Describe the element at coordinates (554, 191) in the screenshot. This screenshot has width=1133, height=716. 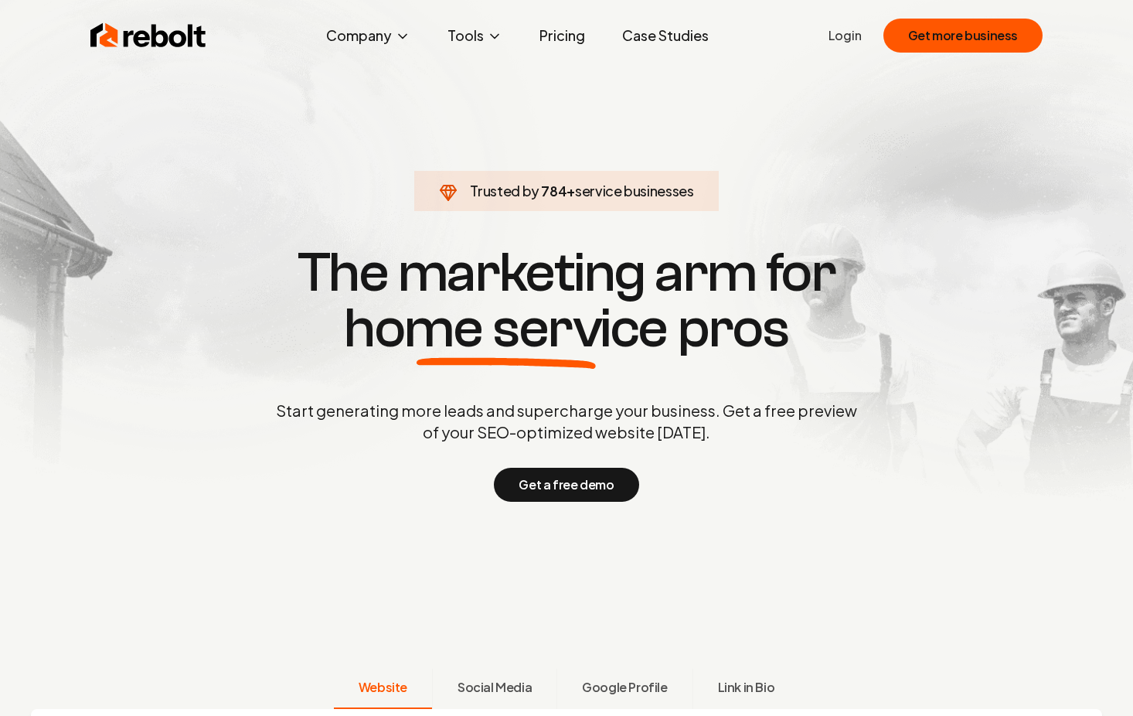
I see `span: 784` at that location.